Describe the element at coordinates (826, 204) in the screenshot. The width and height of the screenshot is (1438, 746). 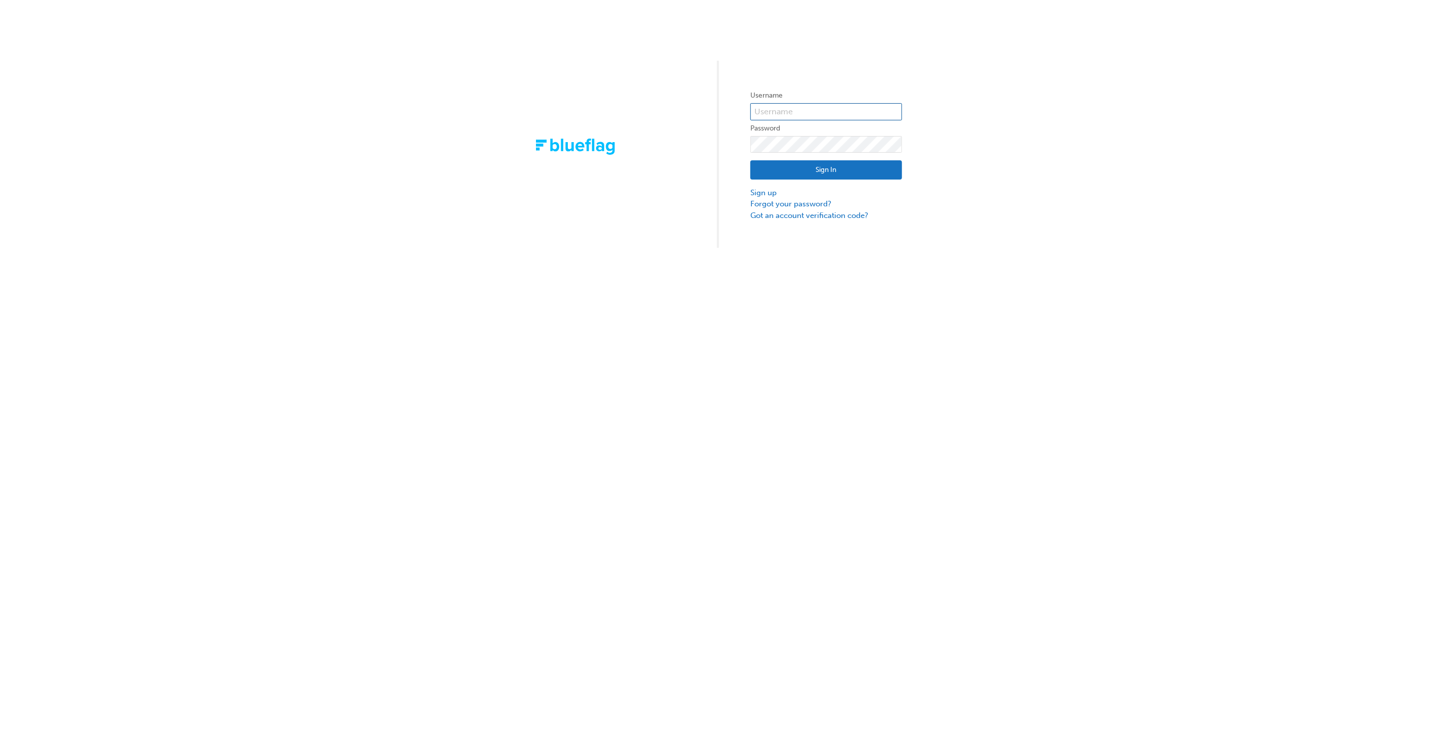
I see `a: Forgot your password?` at that location.